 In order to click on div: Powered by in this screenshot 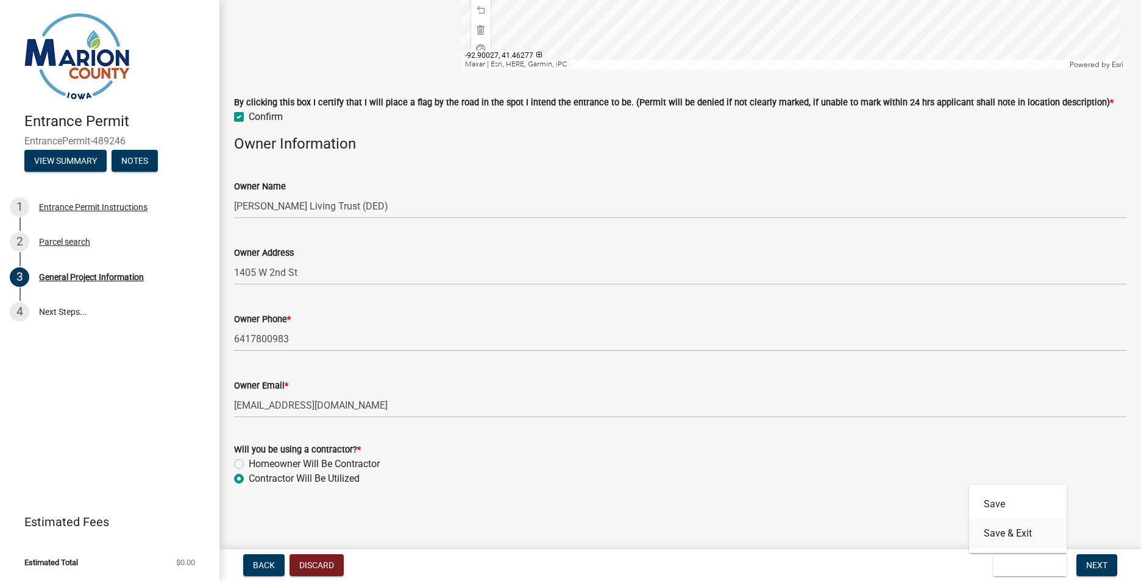, I will do `click(1096, 65)`.